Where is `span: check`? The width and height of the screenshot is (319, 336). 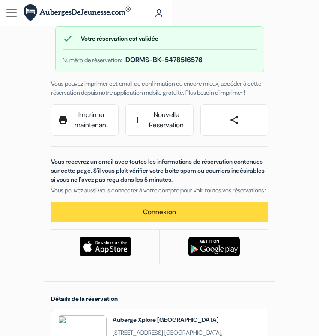
span: check is located at coordinates (68, 39).